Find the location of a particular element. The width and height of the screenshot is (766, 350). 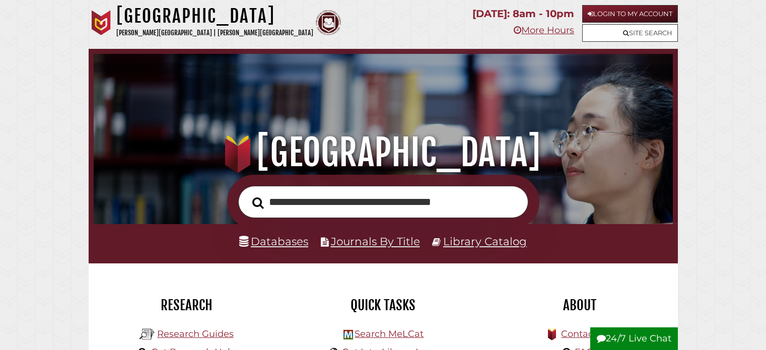

button: Search is located at coordinates (258, 202).